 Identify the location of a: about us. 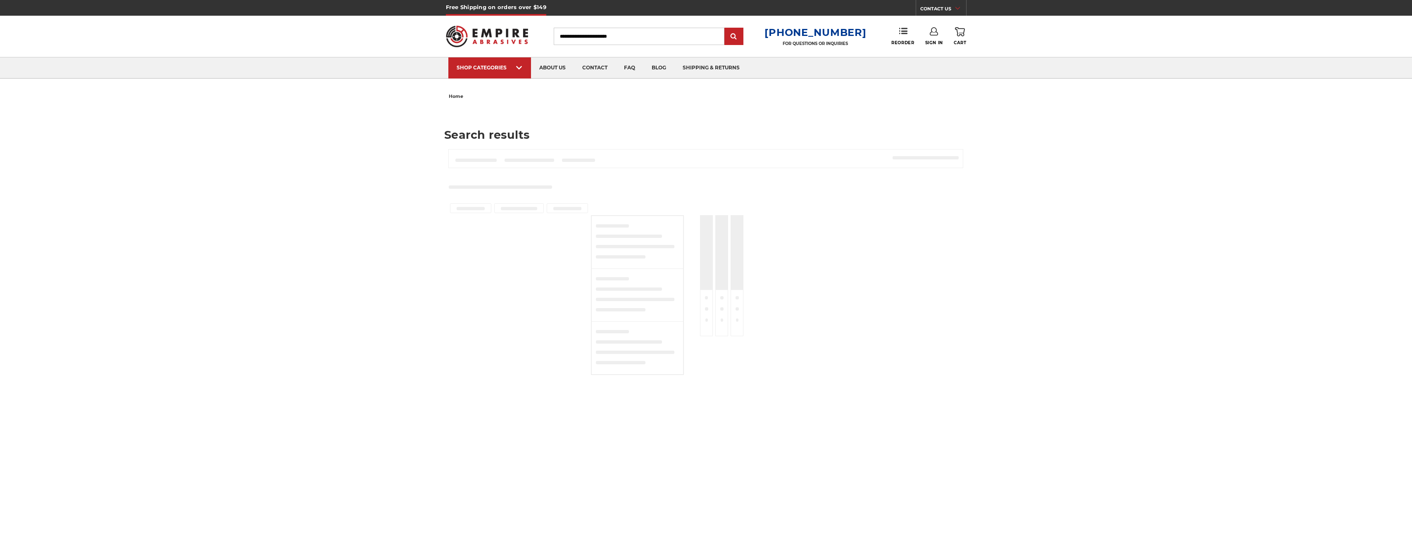
(553, 68).